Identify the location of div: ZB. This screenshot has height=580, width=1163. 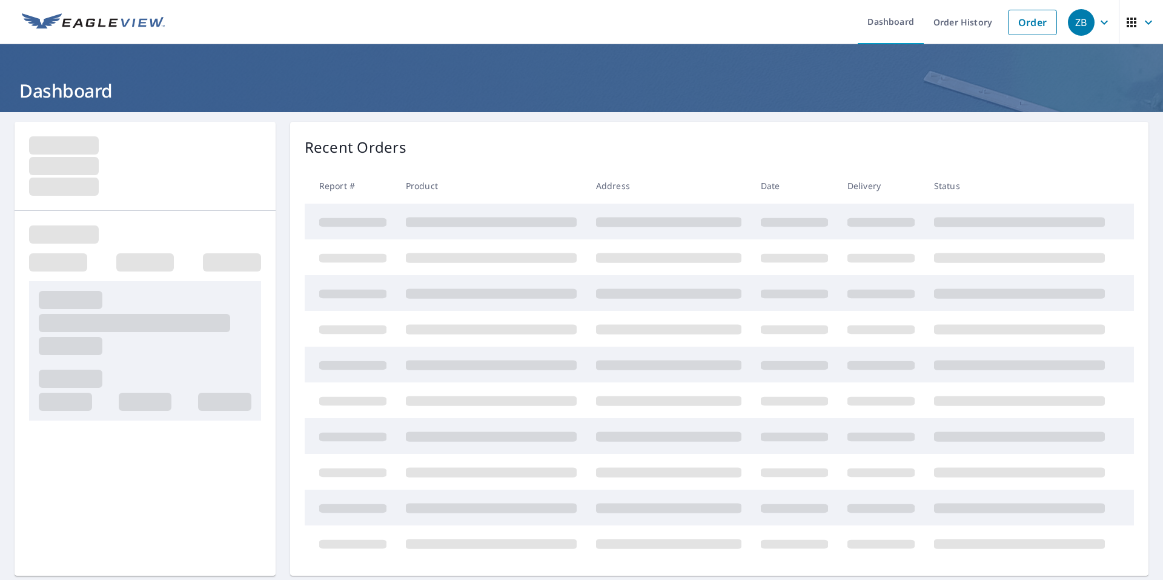
(1082, 22).